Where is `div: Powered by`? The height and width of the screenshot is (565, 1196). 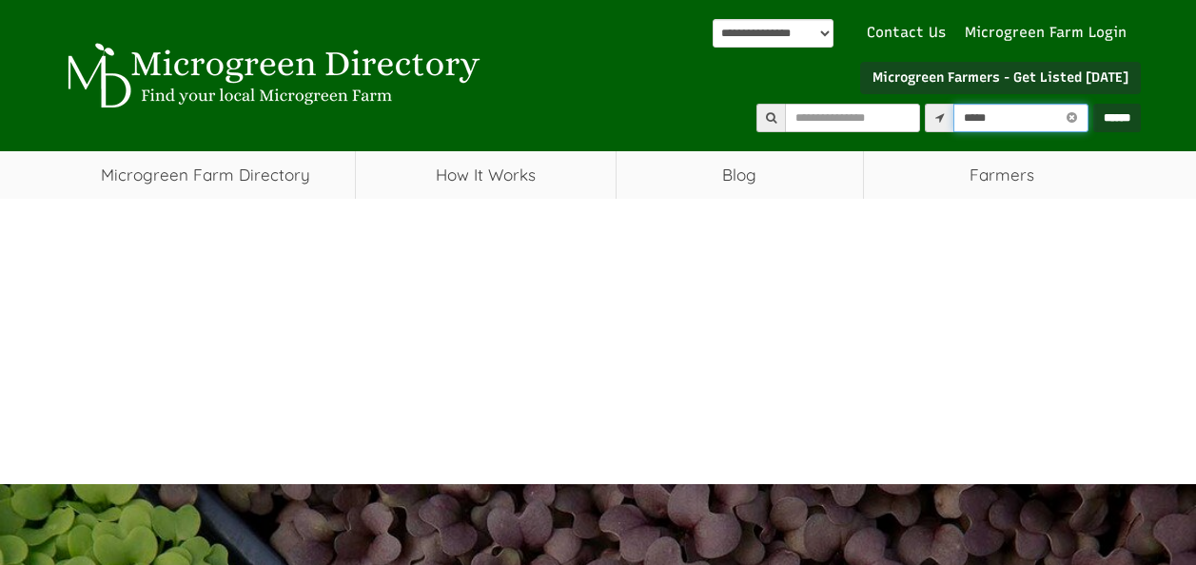 div: Powered by is located at coordinates (773, 33).